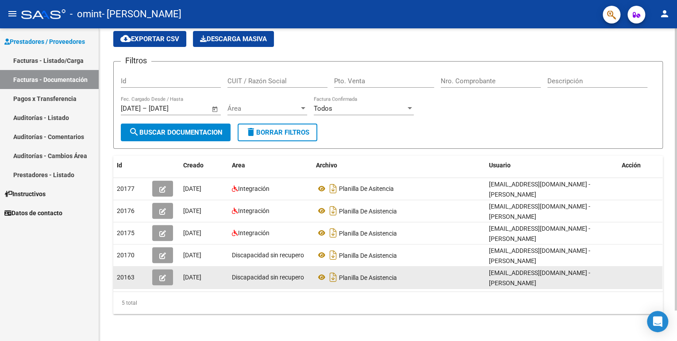 The width and height of the screenshot is (677, 341). I want to click on span: Usuario, so click(500, 165).